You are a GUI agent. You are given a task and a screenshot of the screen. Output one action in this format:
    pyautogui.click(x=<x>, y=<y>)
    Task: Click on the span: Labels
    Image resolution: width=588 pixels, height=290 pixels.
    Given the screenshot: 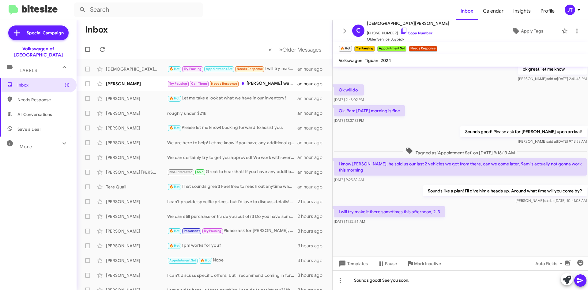 What is the action you would take?
    pyautogui.click(x=28, y=70)
    